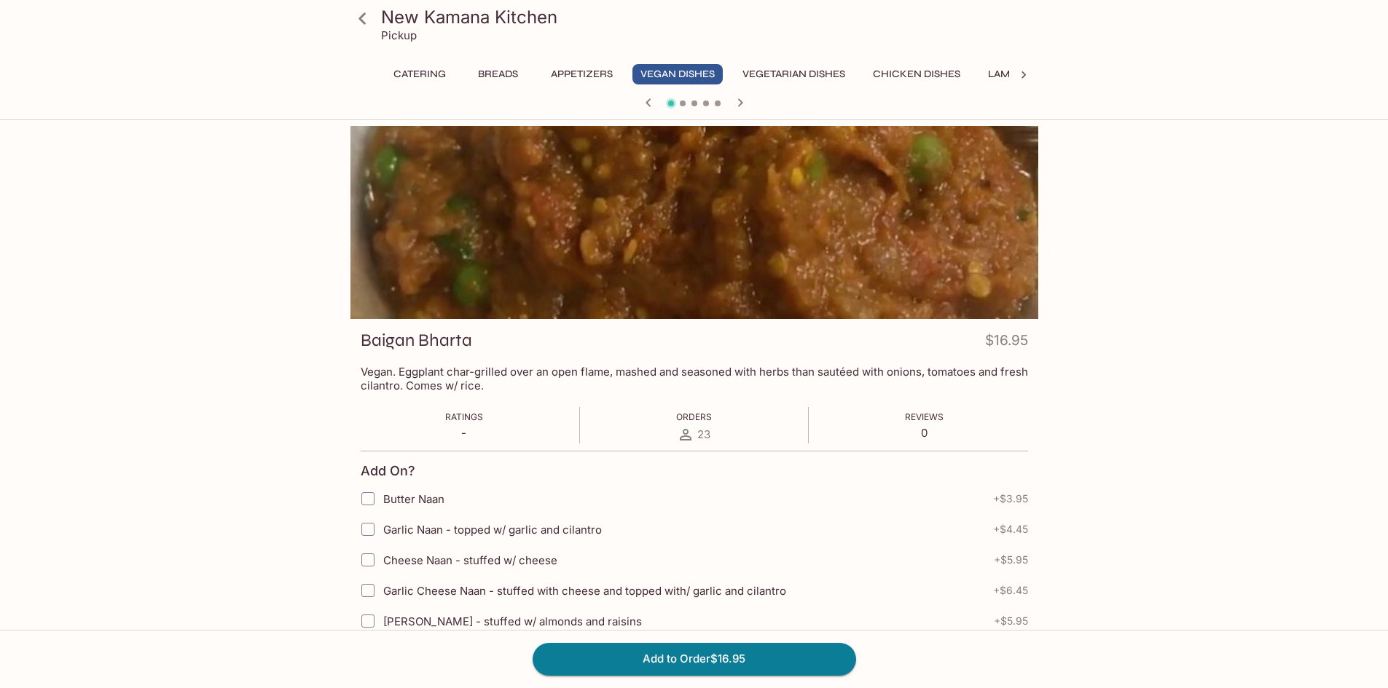 Image resolution: width=1388 pixels, height=688 pixels. I want to click on span: Cheese Naan - stuffed w/ cheese, so click(470, 560).